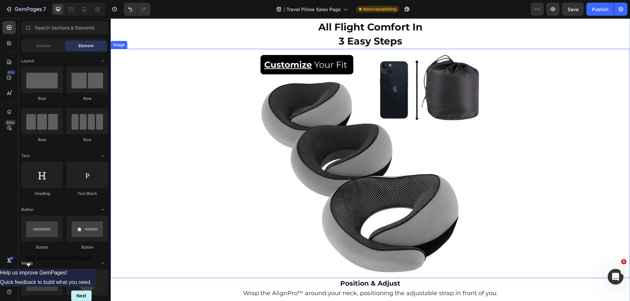 This screenshot has width=630, height=301. Describe the element at coordinates (379, 9) in the screenshot. I see `span: Need republishing` at that location.